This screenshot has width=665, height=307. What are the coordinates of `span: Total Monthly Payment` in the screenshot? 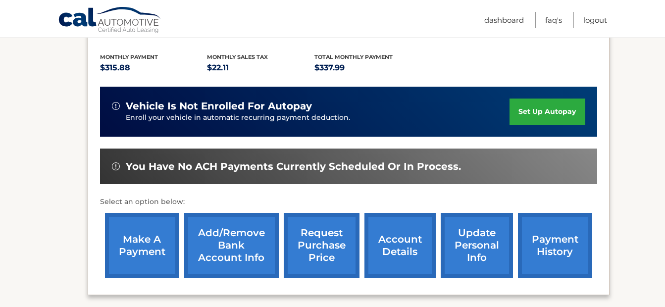 It's located at (353, 57).